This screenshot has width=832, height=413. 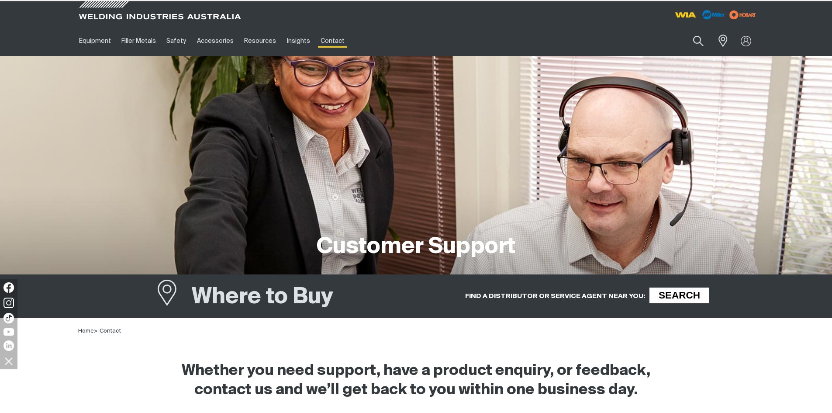 What do you see at coordinates (95, 41) in the screenshot?
I see `a: Equipment` at bounding box center [95, 41].